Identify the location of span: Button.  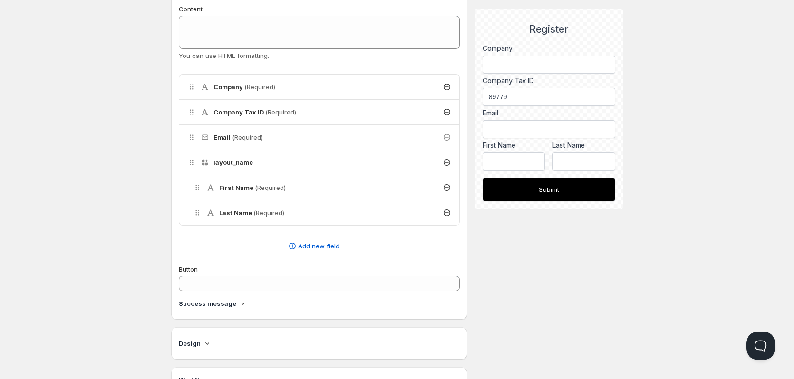
(188, 270).